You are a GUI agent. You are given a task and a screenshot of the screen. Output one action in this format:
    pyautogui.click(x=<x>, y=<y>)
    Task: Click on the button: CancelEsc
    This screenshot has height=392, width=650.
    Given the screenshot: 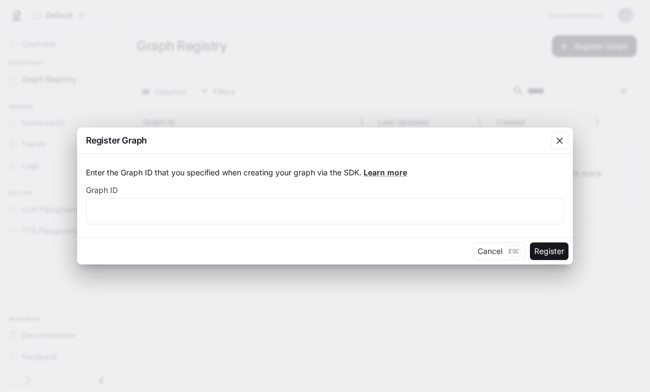 What is the action you would take?
    pyautogui.click(x=499, y=252)
    